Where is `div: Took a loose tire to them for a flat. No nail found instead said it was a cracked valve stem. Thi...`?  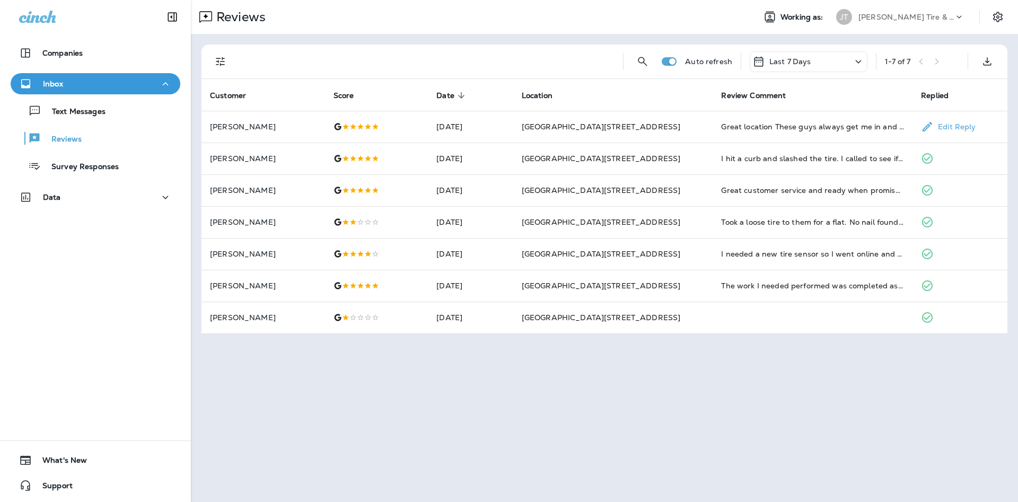 div: Took a loose tire to them for a flat. No nail found instead said it was a cracked valve stem. Thi... is located at coordinates (812, 222).